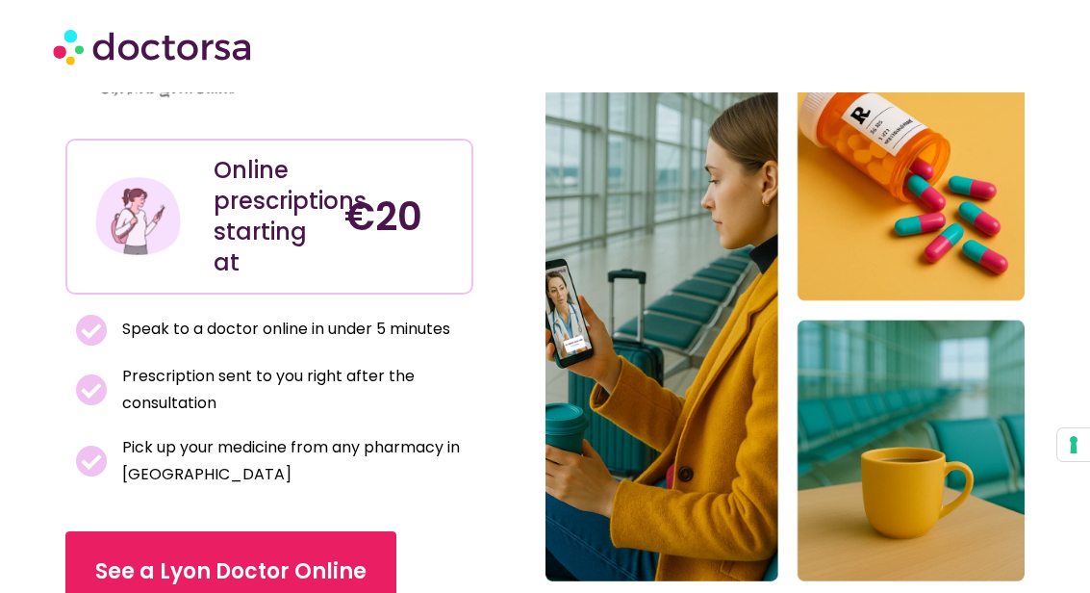 The height and width of the screenshot is (593, 1090). Describe the element at coordinates (138, 215) in the screenshot. I see `img: Illustration depicting a young woman in a casual outfit, engaged with her smartphone. She has a p...` at that location.